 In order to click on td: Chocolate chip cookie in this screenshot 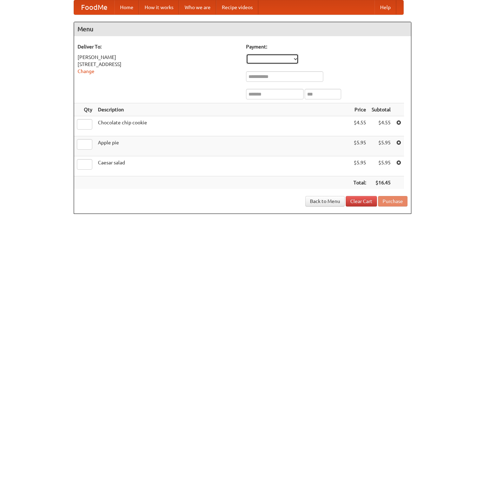, I will do `click(223, 126)`.